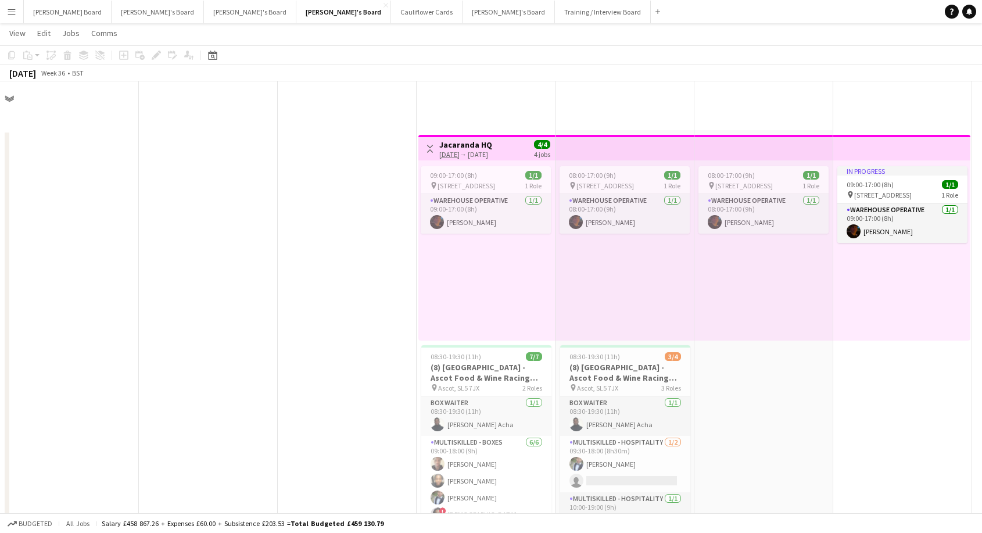  I want to click on a: Edit, so click(44, 33).